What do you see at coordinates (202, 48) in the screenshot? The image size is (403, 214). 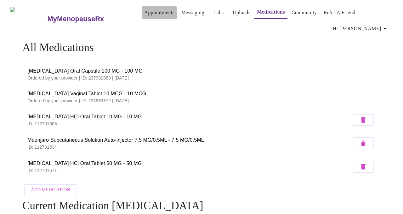 I see `h4: All Medications` at bounding box center [202, 48].